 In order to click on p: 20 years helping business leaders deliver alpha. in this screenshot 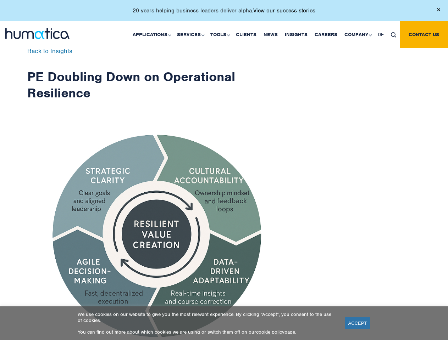, I will do `click(224, 11)`.